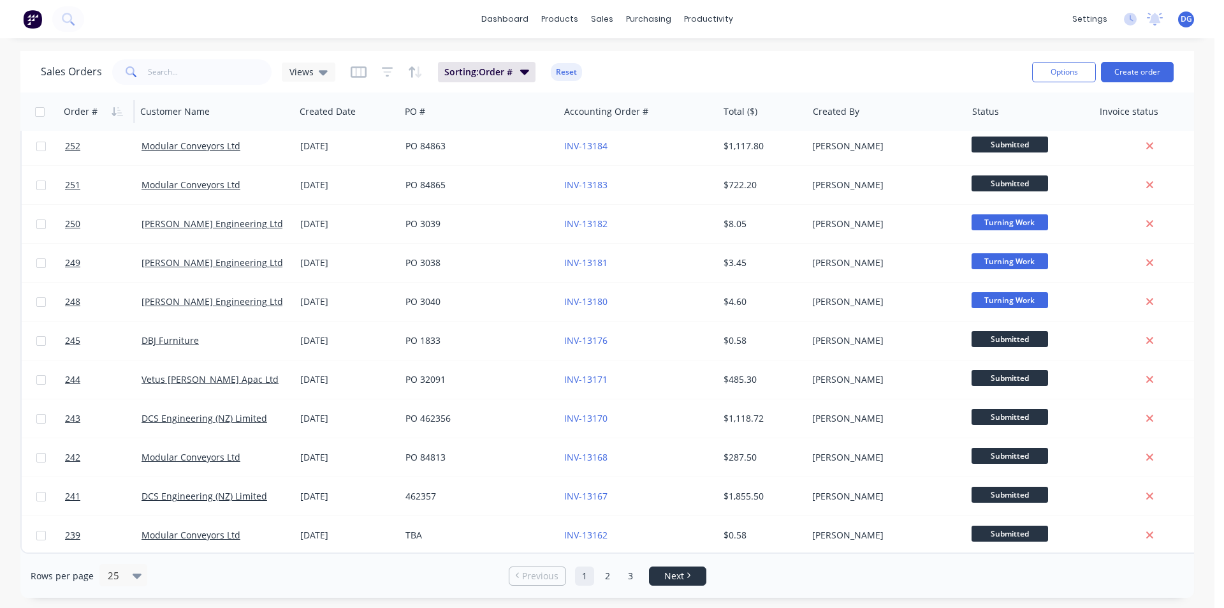 This screenshot has height=608, width=1224. Describe the element at coordinates (540, 576) in the screenshot. I see `span: Previous` at that location.